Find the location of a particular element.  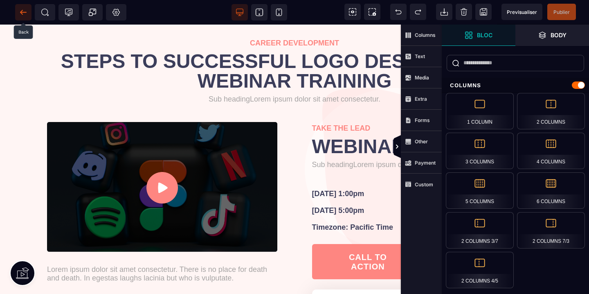

span: SEO is located at coordinates (45, 12).